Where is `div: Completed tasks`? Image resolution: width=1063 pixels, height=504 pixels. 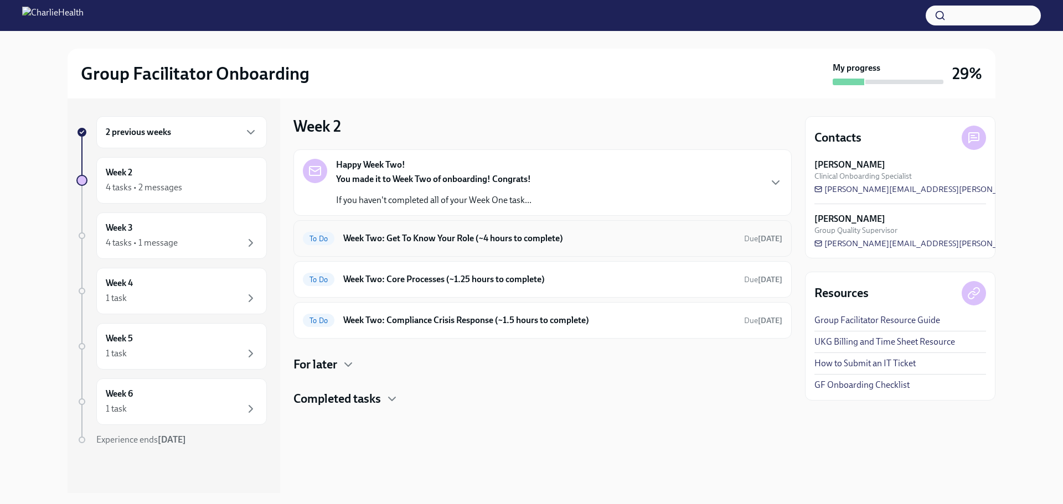 div: Completed tasks is located at coordinates (543, 399).